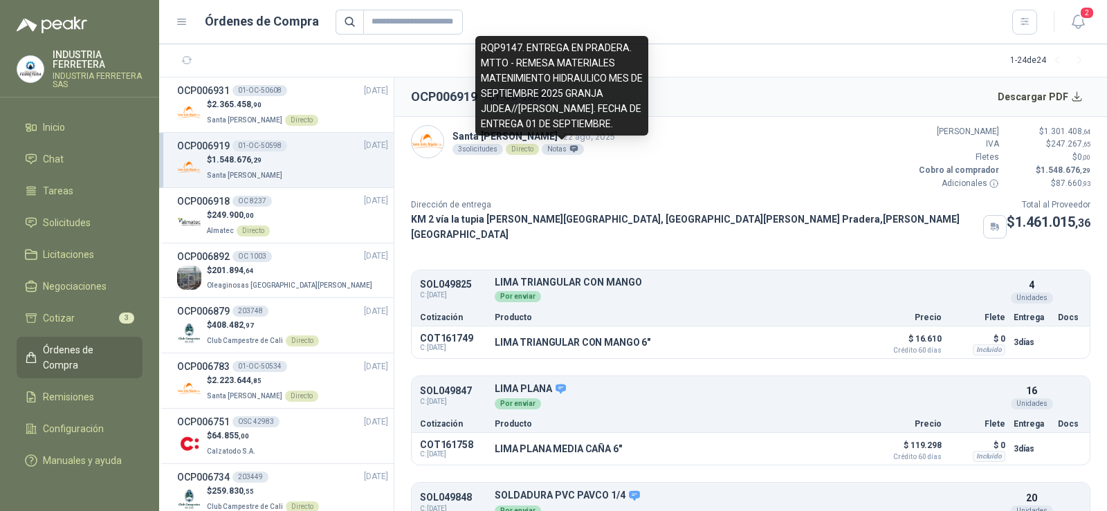  What do you see at coordinates (82, 461) in the screenshot?
I see `span: Manuales y ayuda` at bounding box center [82, 461].